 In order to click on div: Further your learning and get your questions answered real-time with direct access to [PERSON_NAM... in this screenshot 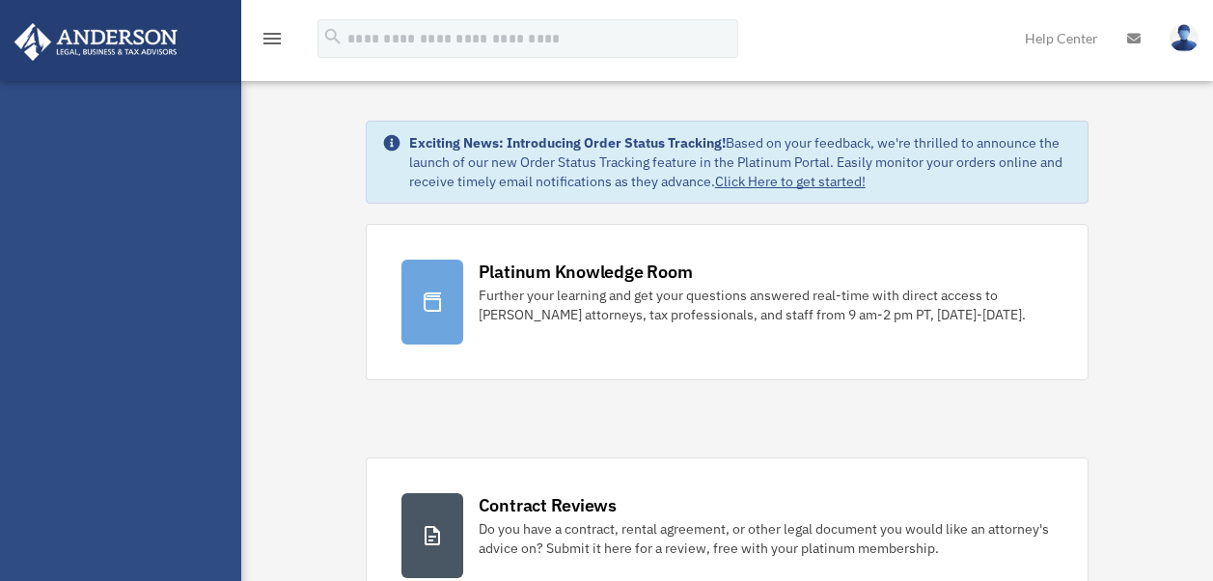, I will do `click(766, 305)`.